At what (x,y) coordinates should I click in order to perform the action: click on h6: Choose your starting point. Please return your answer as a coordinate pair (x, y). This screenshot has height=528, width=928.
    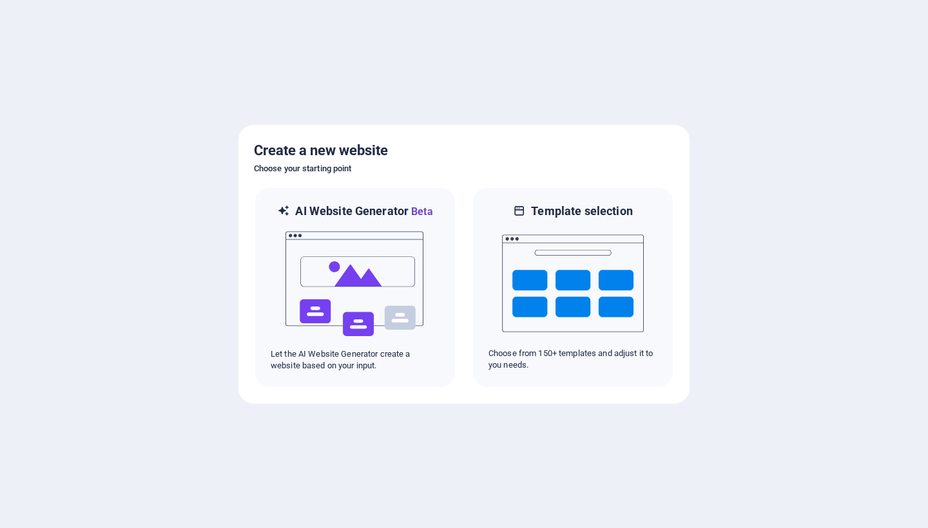
    Looking at the image, I should click on (464, 169).